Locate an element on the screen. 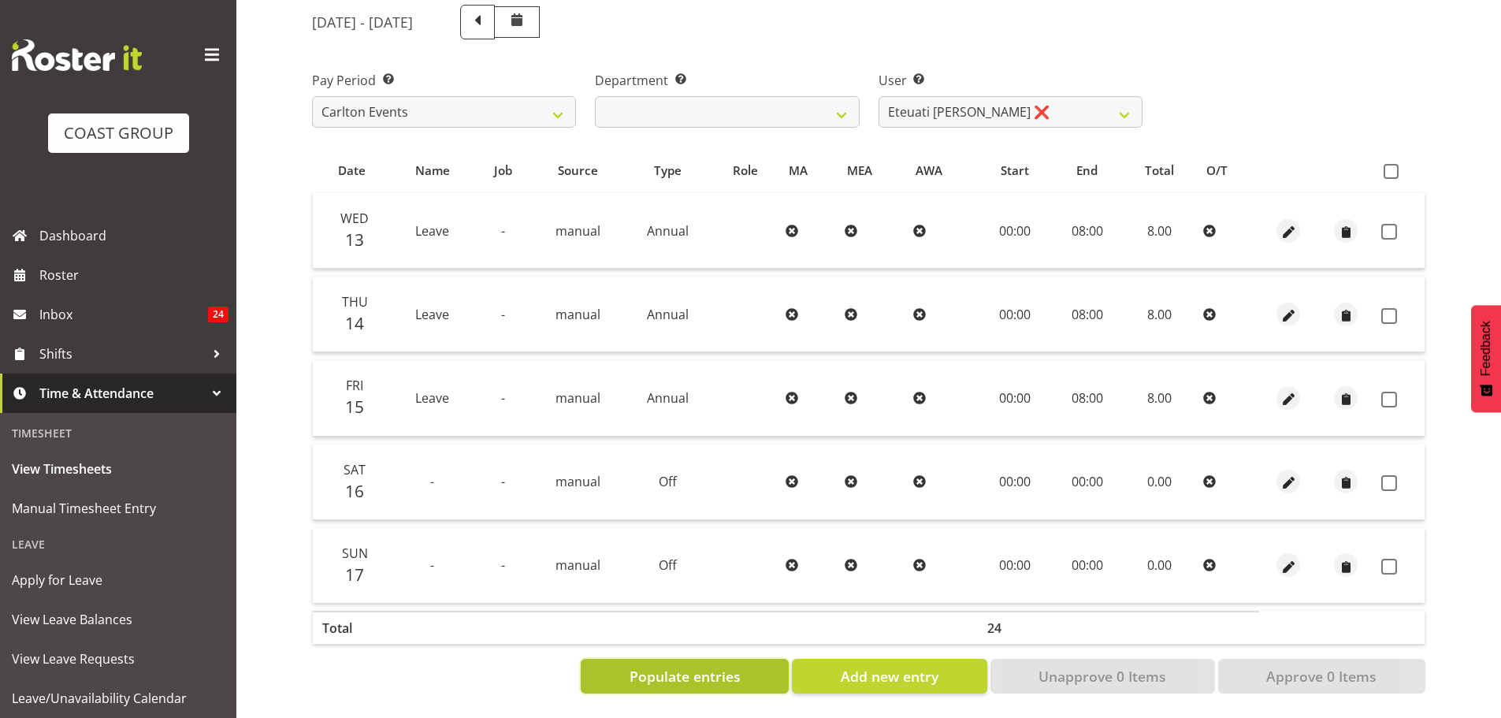 The width and height of the screenshot is (1501, 718). span: Start is located at coordinates (1015, 170).